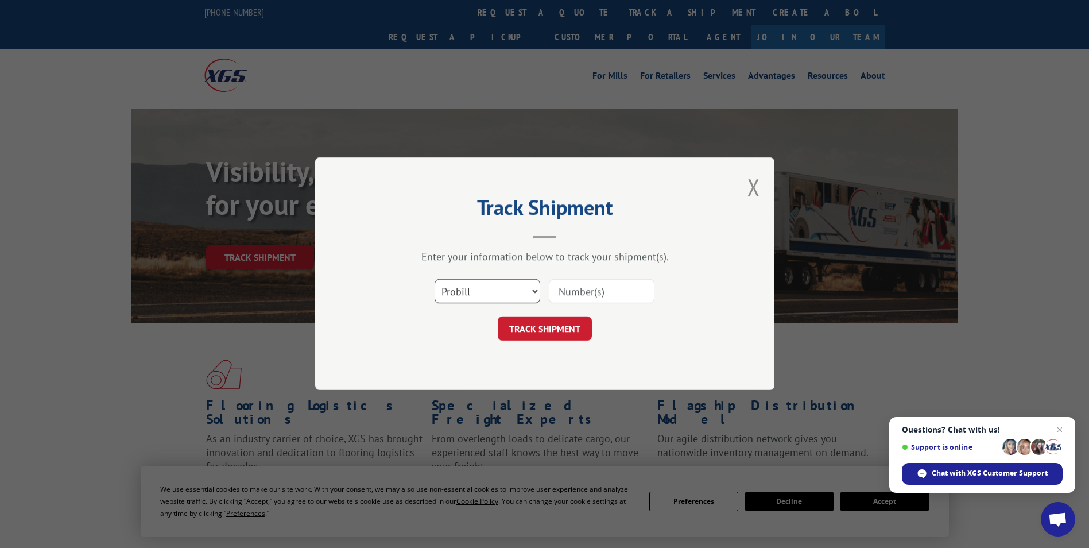  I want to click on h2: Track Shipment, so click(545, 210).